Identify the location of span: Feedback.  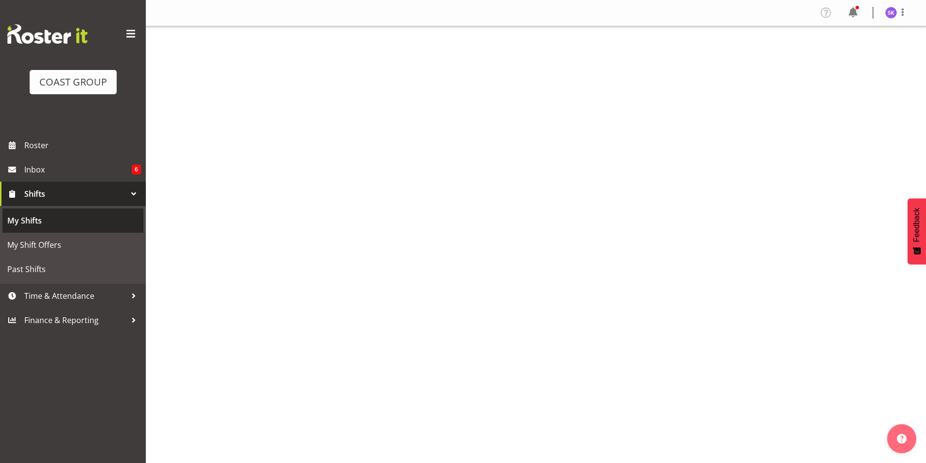
(916, 225).